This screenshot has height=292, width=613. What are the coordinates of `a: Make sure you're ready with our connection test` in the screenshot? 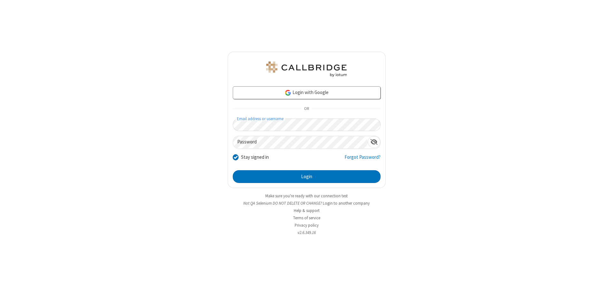 It's located at (307, 196).